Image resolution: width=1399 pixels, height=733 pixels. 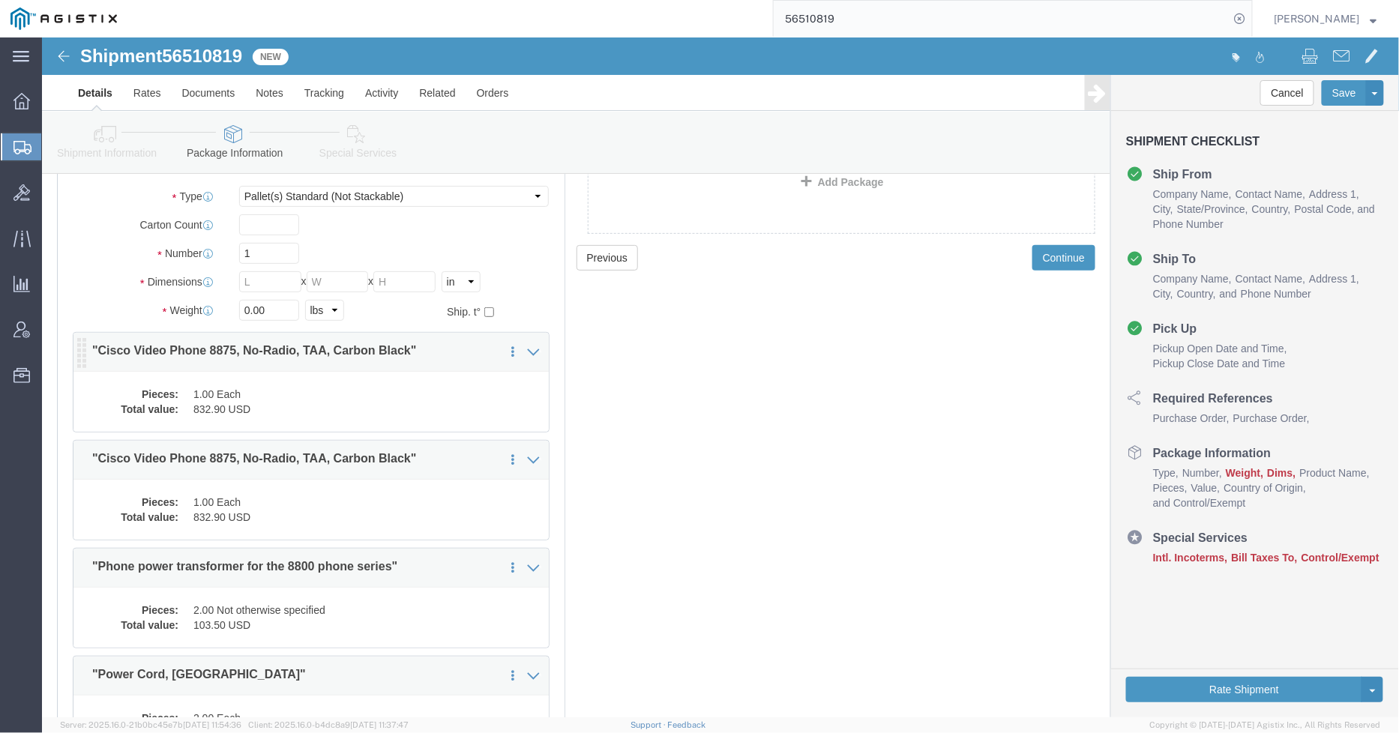 What do you see at coordinates (328, 725) in the screenshot?
I see `span: Client: 2025.16.0-b4dc8a9` at bounding box center [328, 725].